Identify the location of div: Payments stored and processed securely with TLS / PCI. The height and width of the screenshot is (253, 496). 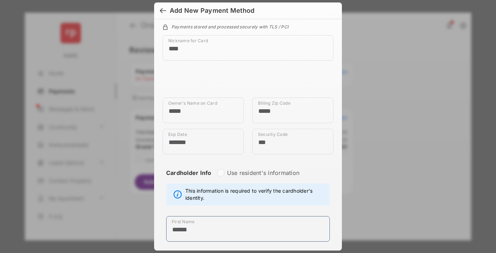
(248, 26).